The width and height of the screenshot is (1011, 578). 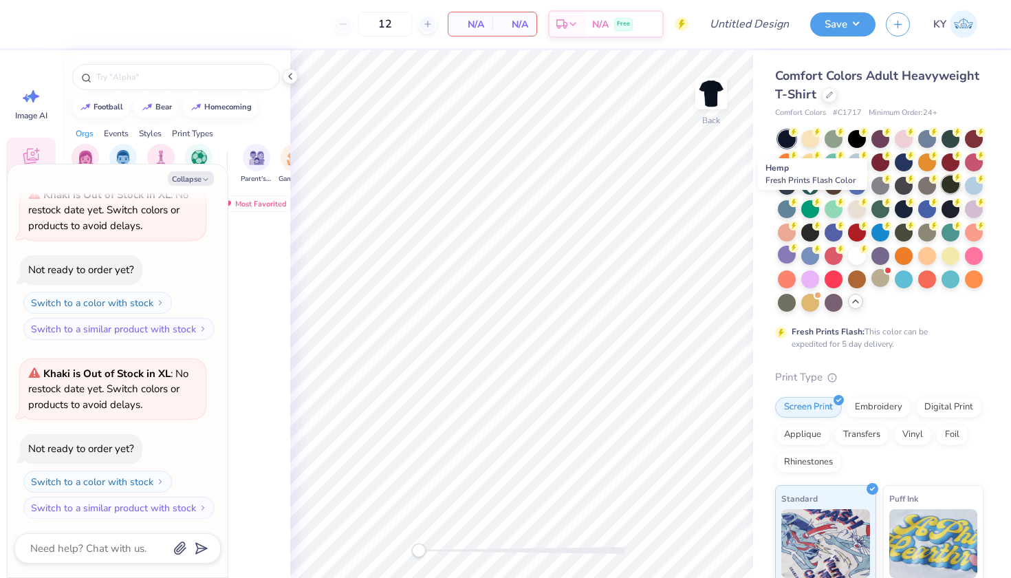 I want to click on div: filter for Sorority, so click(x=85, y=164).